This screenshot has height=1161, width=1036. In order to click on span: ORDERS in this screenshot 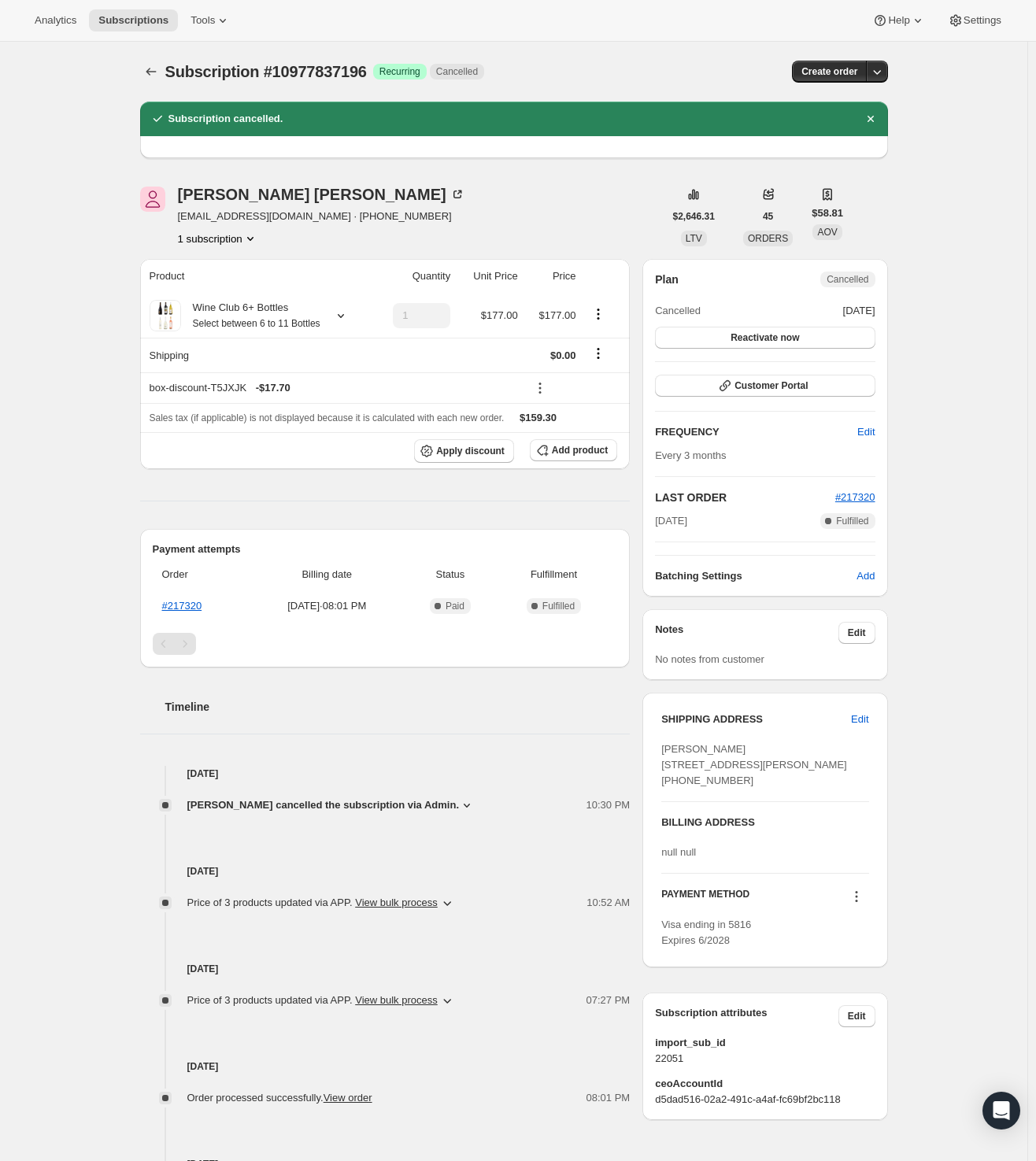, I will do `click(767, 238)`.